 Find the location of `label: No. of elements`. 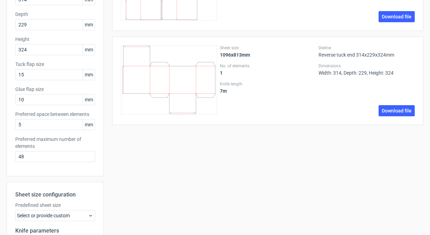

label: No. of elements is located at coordinates (268, 66).